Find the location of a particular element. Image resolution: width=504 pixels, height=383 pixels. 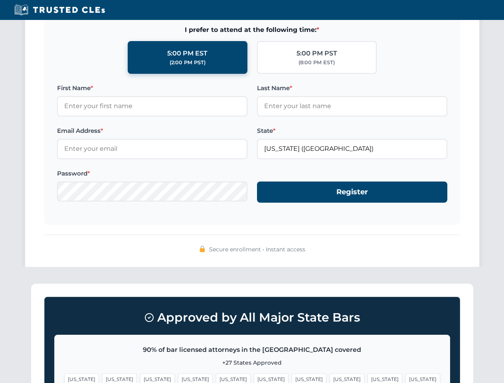

p: +27 States Approved is located at coordinates (252, 363).